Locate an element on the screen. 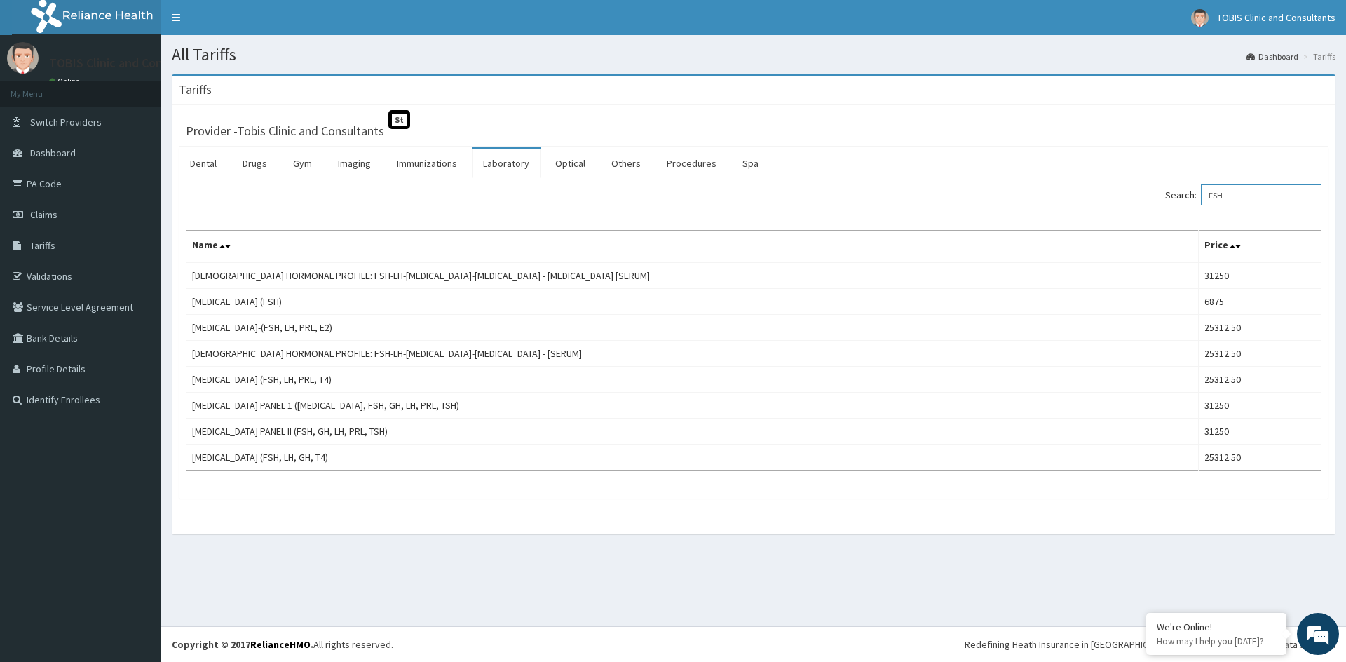 The height and width of the screenshot is (662, 1346). label: Search: is located at coordinates (1243, 195).